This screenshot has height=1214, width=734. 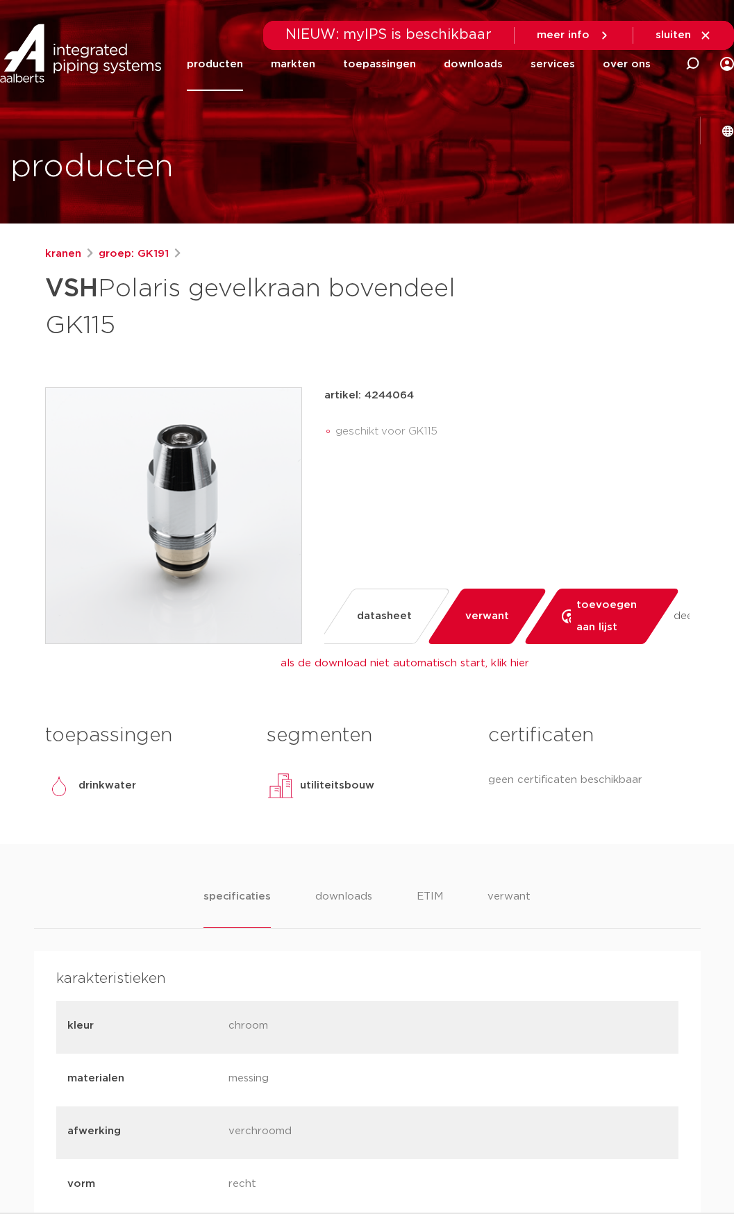 What do you see at coordinates (133, 254) in the screenshot?
I see `a: groep: GK191` at bounding box center [133, 254].